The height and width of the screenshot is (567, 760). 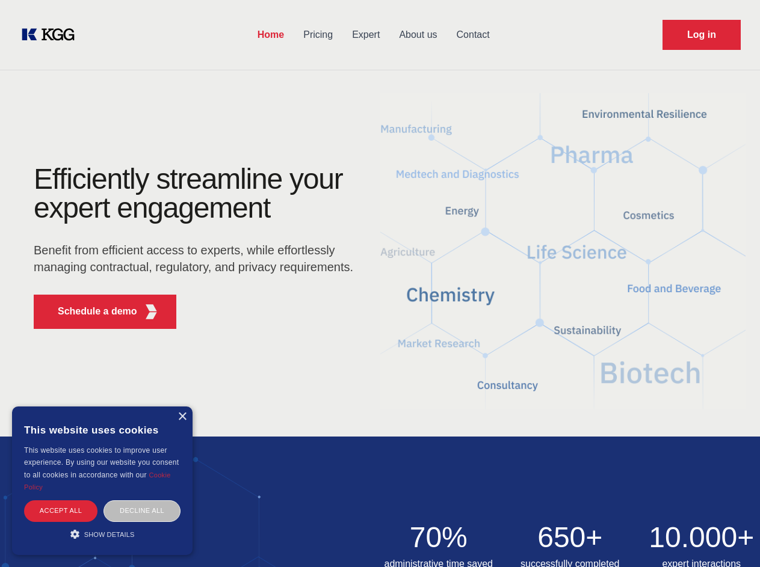 What do you see at coordinates (197, 194) in the screenshot?
I see `h1: Efficiently streamline your expert engagement` at bounding box center [197, 194].